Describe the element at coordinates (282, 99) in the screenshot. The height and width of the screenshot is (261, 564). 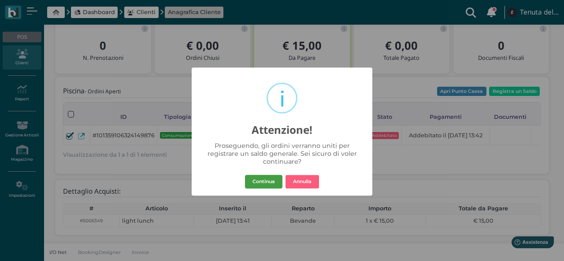
I see `div: i` at that location.